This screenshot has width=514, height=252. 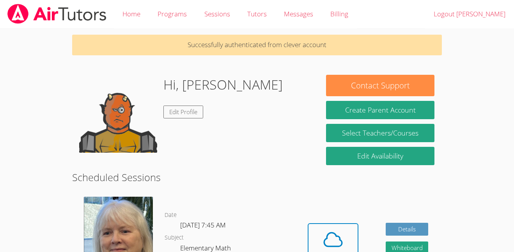 What do you see at coordinates (170, 215) in the screenshot?
I see `dt: Date` at bounding box center [170, 215].